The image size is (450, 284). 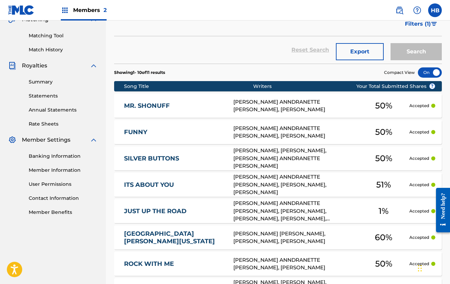 What do you see at coordinates (174, 106) in the screenshot?
I see `a: MR. SHONUFF` at bounding box center [174, 106].